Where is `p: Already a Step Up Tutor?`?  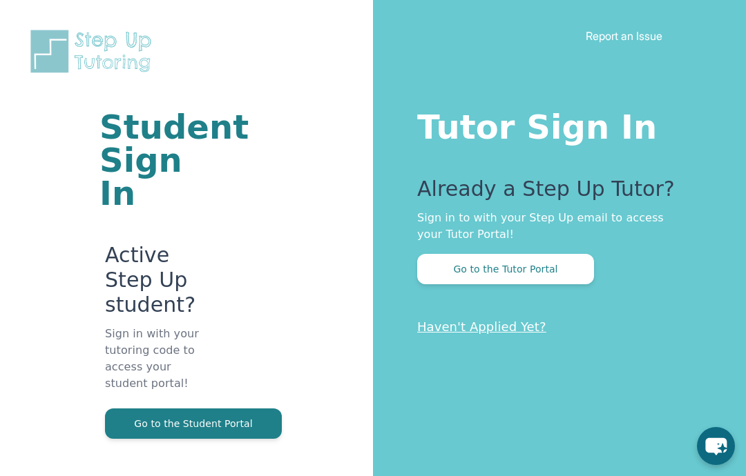 p: Already a Step Up Tutor? is located at coordinates (554, 193).